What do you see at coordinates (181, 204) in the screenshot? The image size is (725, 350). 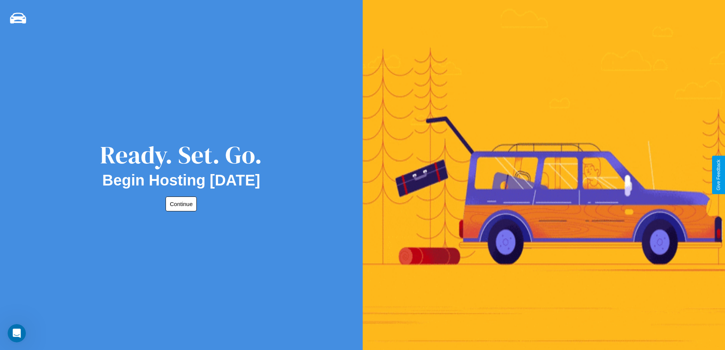 I see `button: Continue` at bounding box center [181, 204].